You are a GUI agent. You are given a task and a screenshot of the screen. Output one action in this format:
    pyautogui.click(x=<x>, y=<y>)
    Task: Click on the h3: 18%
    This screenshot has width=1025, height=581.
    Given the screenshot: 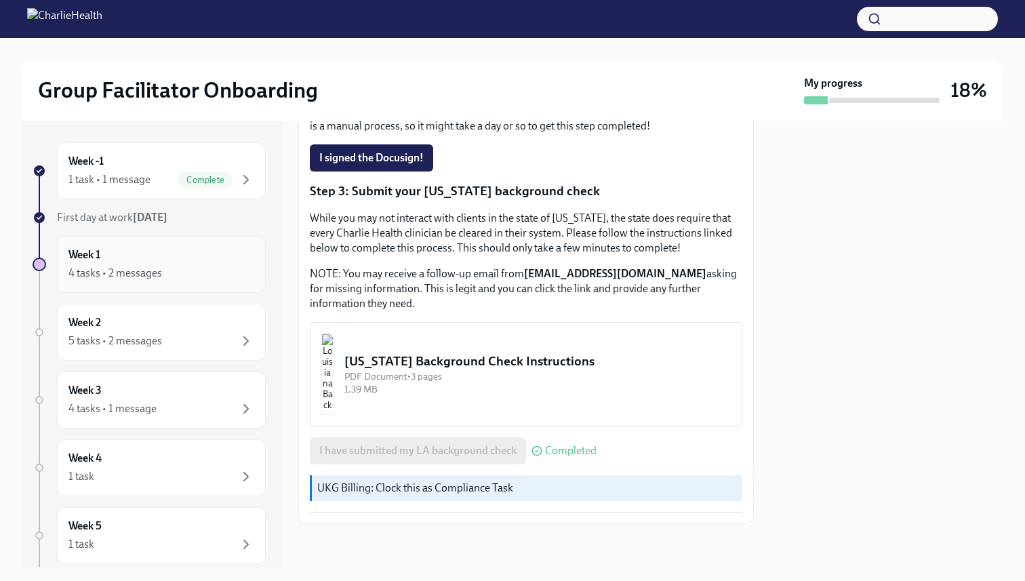 What is the action you would take?
    pyautogui.click(x=969, y=90)
    